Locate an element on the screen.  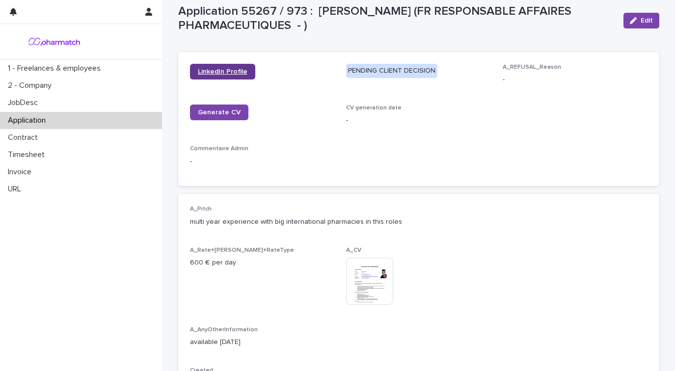
span: Commentaire Admin is located at coordinates (219, 149).